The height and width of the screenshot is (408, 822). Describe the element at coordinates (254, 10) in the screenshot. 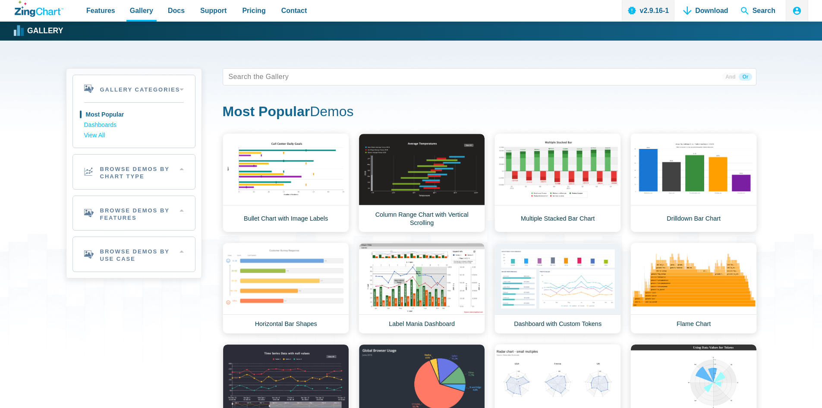

I see `span: Pricing` at that location.